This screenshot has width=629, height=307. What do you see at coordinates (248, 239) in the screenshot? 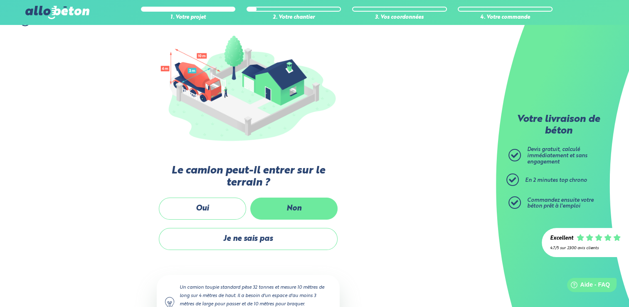
I see `label: Je ne sais pas` at bounding box center [248, 239].